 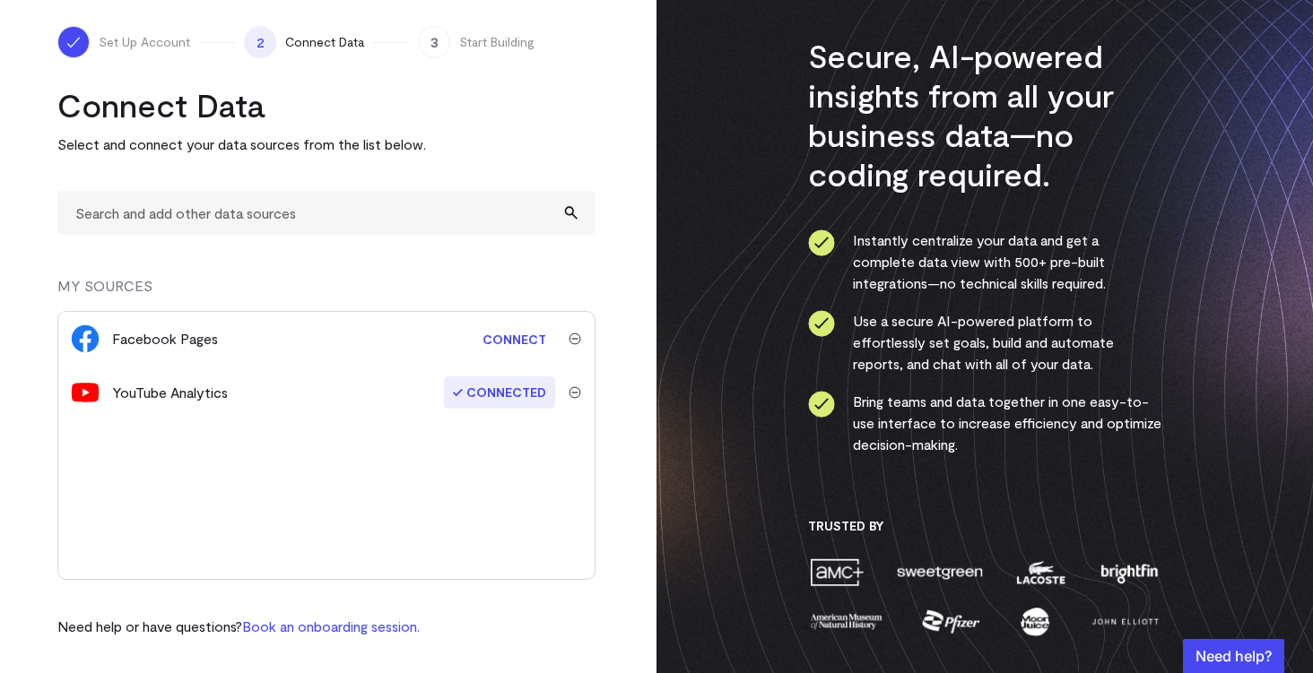 What do you see at coordinates (940, 572) in the screenshot?
I see `img: sweetgreen-1d1fb32c.png` at bounding box center [940, 572].